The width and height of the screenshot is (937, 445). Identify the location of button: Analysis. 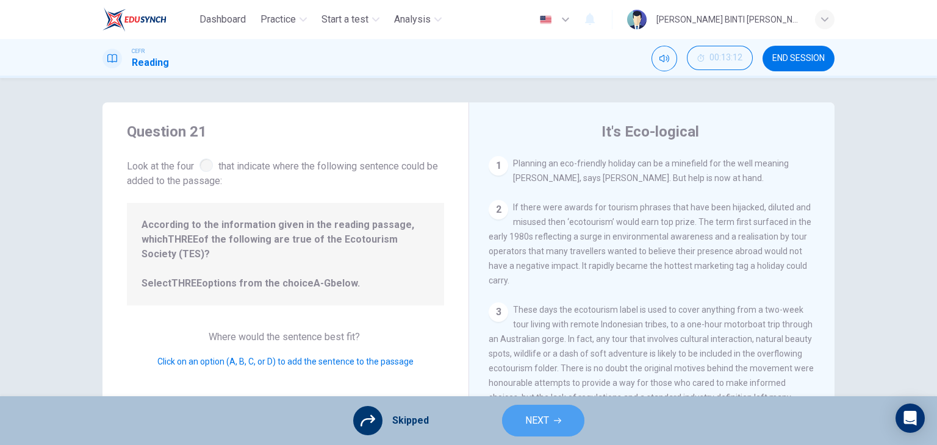
(418, 20).